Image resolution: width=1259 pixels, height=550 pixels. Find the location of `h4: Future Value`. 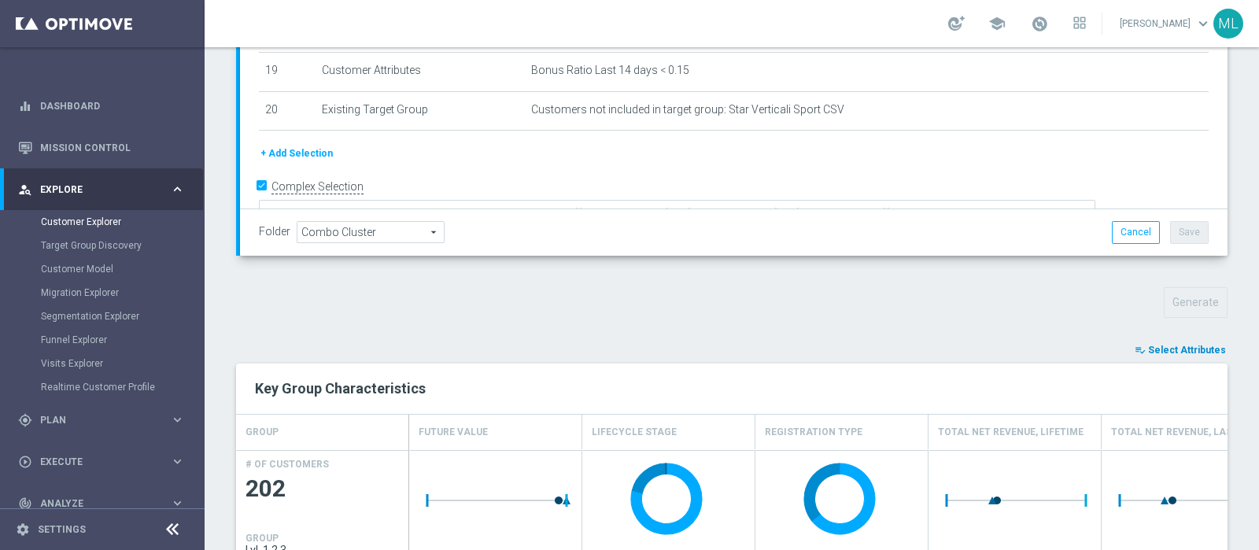

h4: Future Value is located at coordinates (453, 432).